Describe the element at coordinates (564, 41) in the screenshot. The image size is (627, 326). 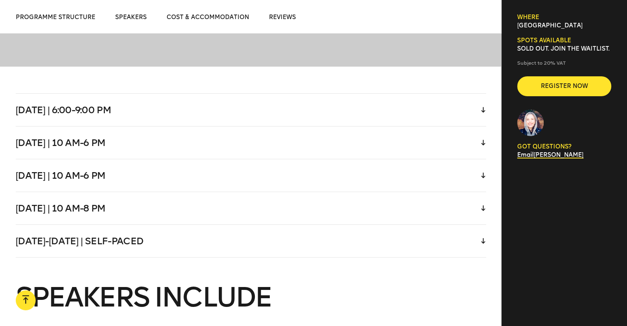
I see `h6: Spots available` at that location.